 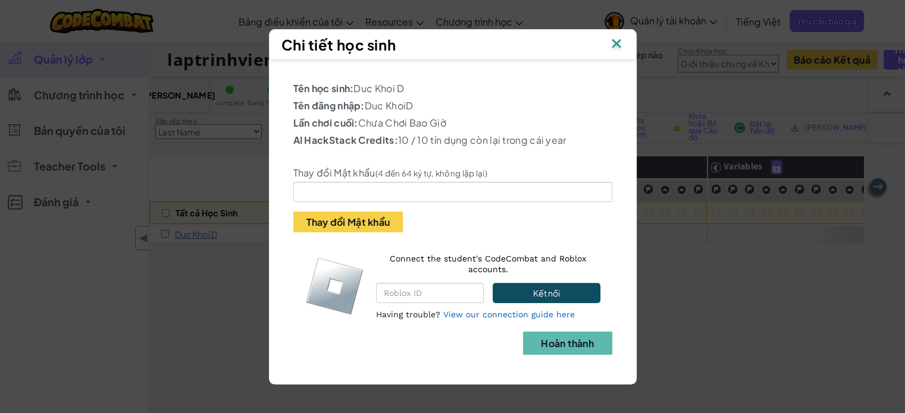 I want to click on b: Lần chơi cuối:, so click(x=325, y=123).